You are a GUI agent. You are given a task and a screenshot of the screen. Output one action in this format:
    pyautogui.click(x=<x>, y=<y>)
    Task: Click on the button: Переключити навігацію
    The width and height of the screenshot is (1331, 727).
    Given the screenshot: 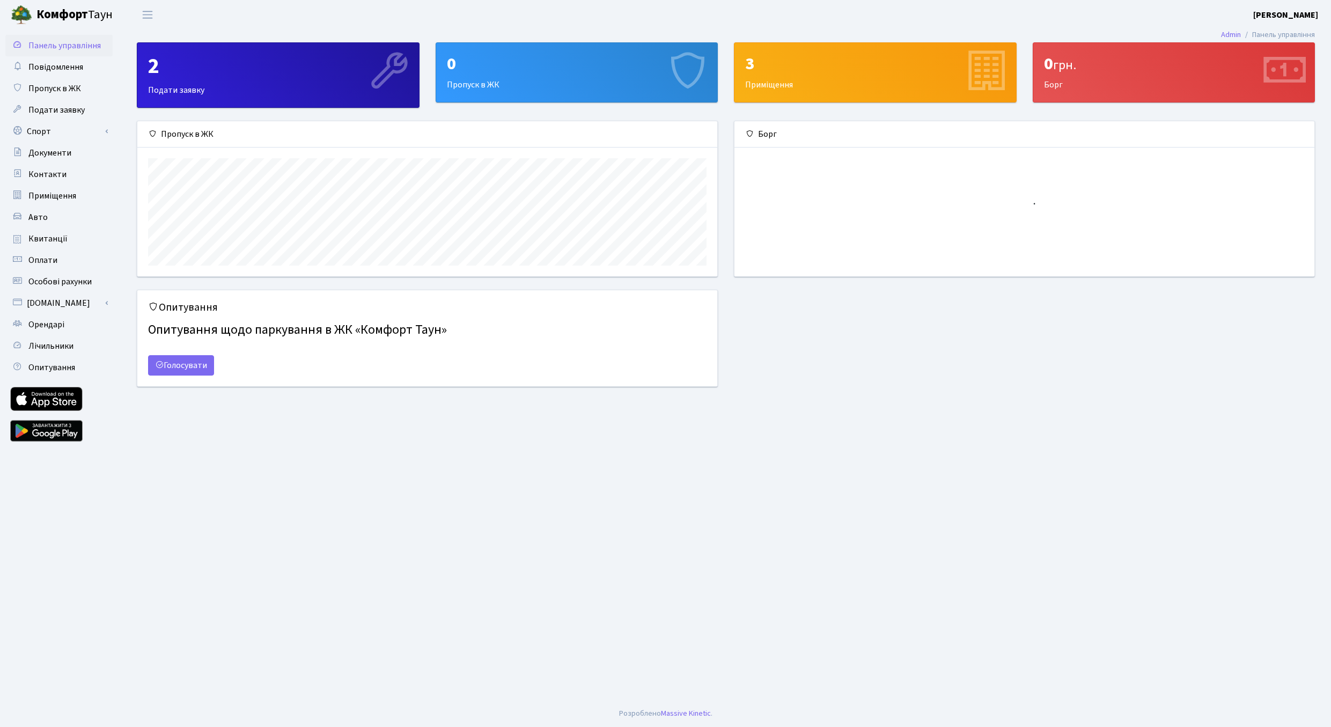 What is the action you would take?
    pyautogui.click(x=148, y=14)
    